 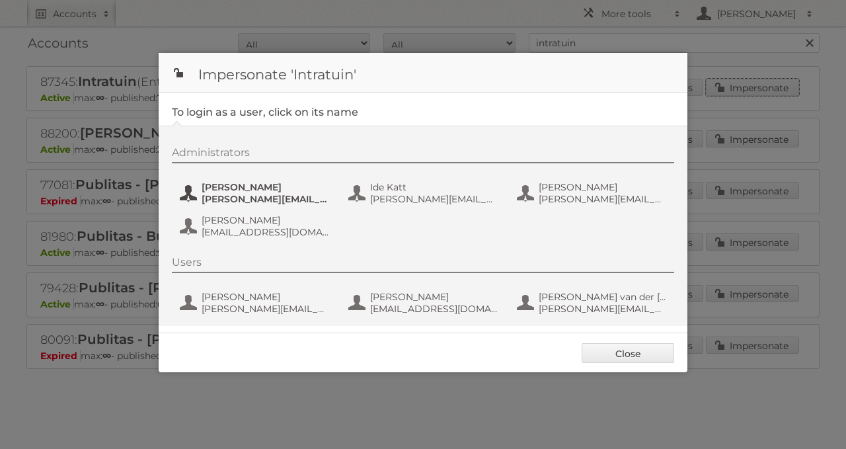 I want to click on span: Ide Katt, so click(x=434, y=187).